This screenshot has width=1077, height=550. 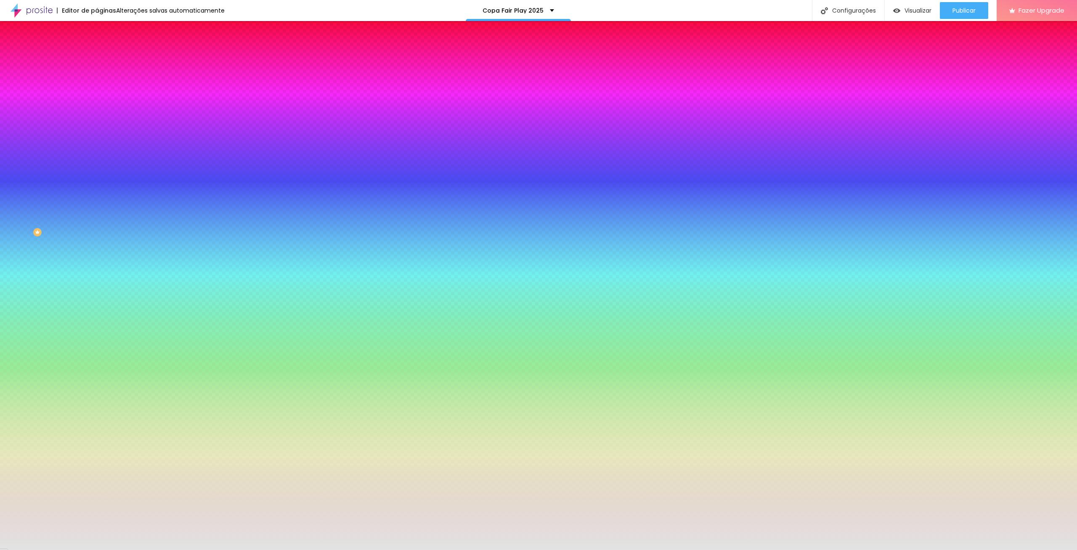 I want to click on img: Icone, so click(x=824, y=11).